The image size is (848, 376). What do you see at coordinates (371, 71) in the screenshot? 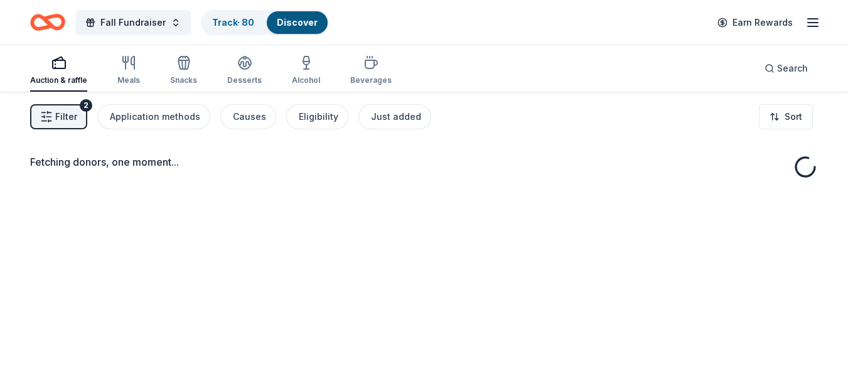
I see `button: Beverages` at bounding box center [371, 71].